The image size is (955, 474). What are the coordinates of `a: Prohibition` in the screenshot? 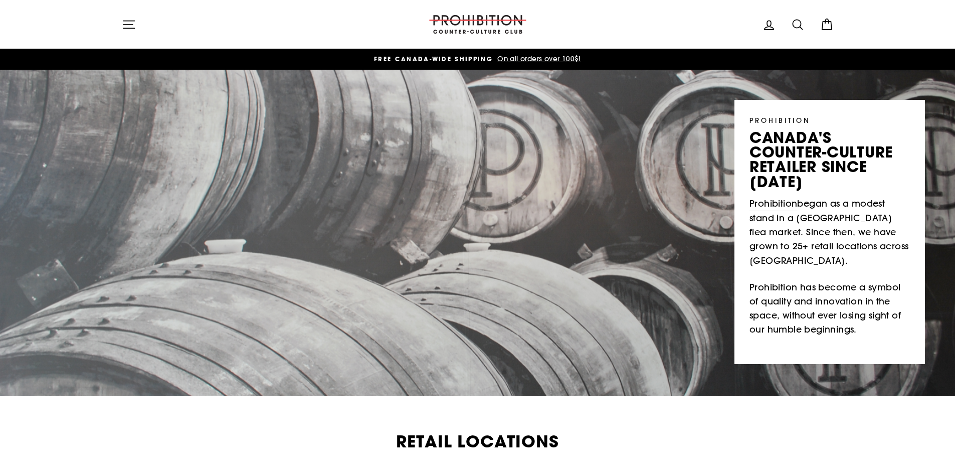 It's located at (773, 203).